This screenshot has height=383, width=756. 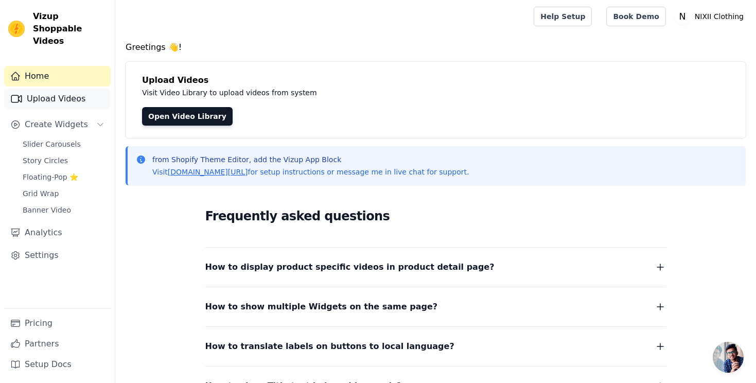 I want to click on span: How to translate labels on buttons to local language?, so click(x=330, y=346).